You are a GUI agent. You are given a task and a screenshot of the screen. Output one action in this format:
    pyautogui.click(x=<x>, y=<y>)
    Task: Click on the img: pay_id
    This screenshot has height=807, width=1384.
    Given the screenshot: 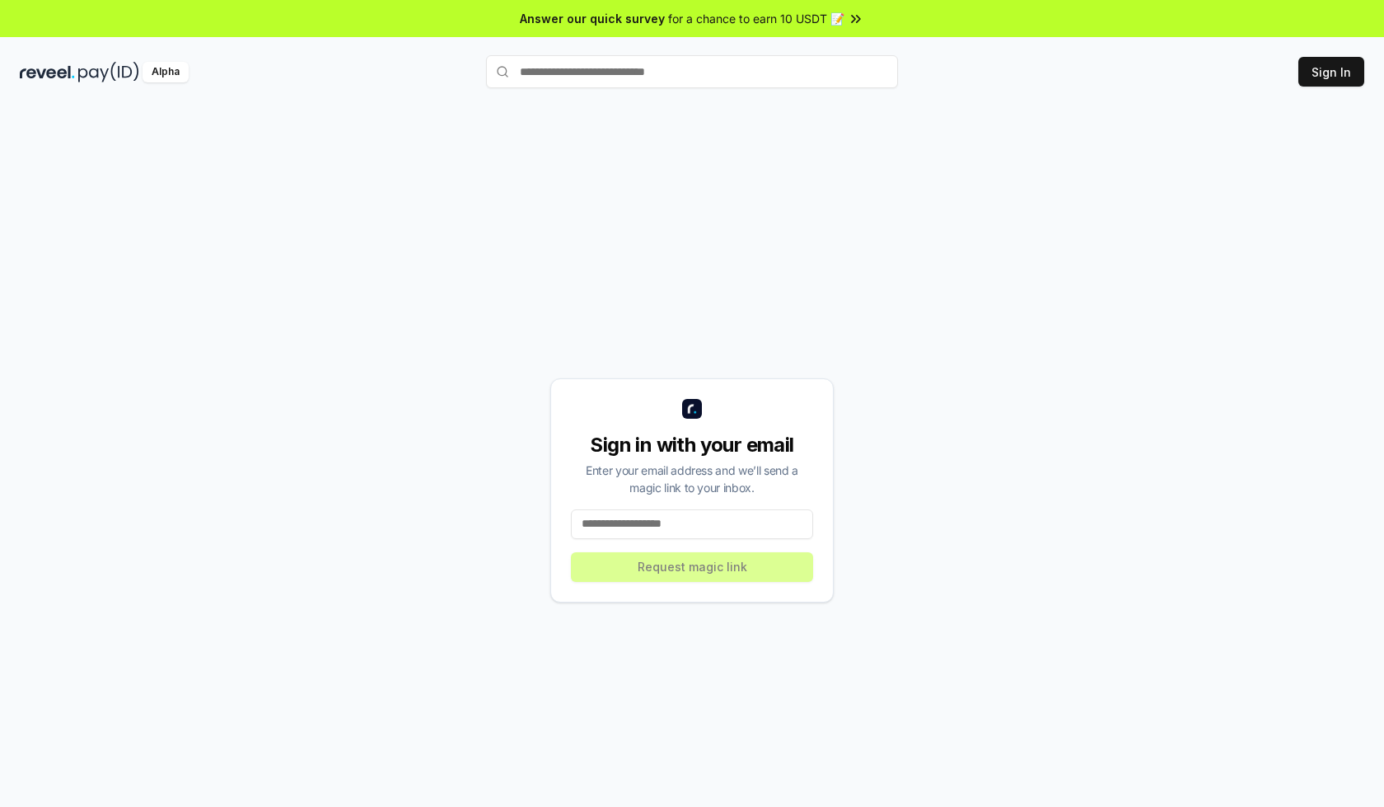 What is the action you would take?
    pyautogui.click(x=109, y=72)
    